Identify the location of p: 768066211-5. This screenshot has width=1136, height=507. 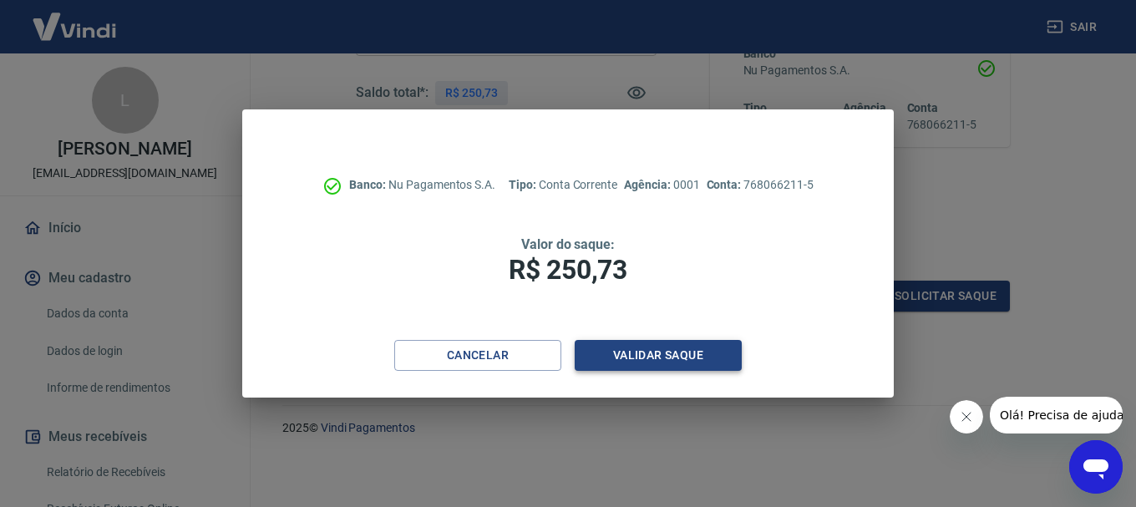
(760, 185).